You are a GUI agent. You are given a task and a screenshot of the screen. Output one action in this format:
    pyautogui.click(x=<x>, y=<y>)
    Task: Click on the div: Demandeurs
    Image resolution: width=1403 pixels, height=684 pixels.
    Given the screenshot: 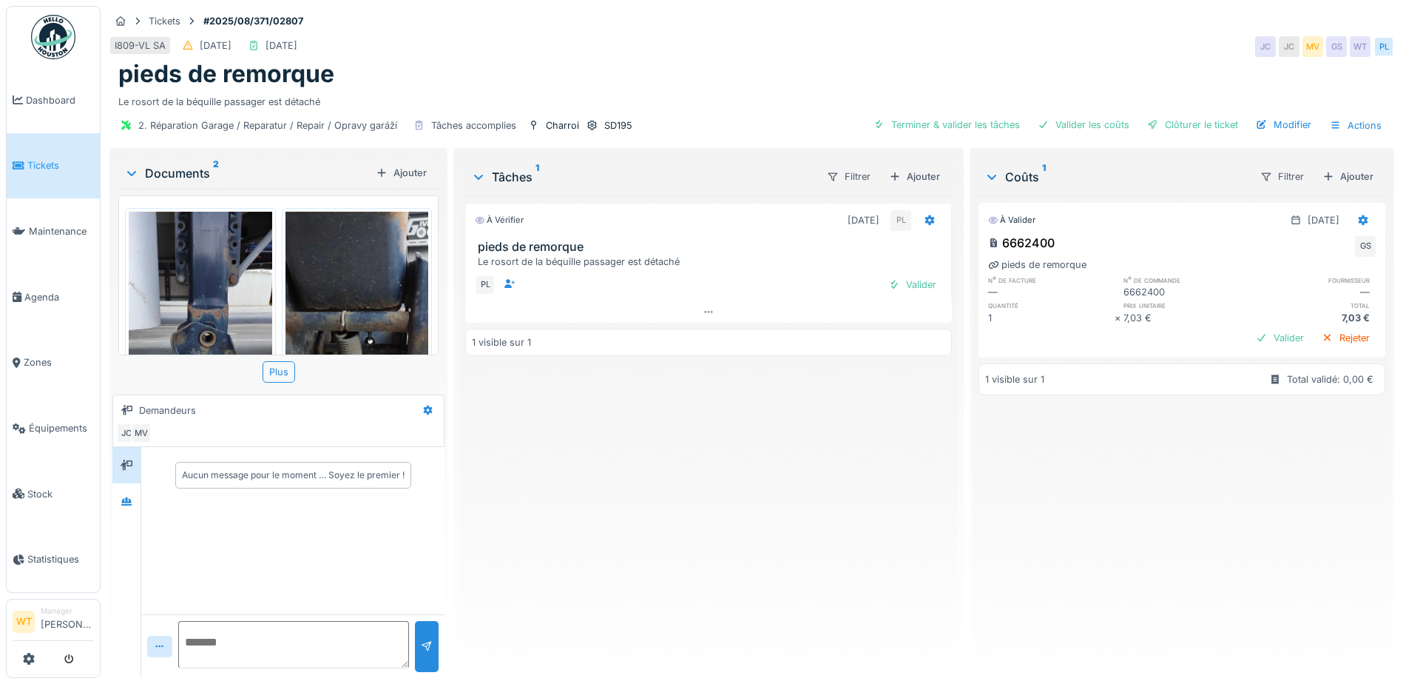 What is the action you would take?
    pyautogui.click(x=167, y=410)
    